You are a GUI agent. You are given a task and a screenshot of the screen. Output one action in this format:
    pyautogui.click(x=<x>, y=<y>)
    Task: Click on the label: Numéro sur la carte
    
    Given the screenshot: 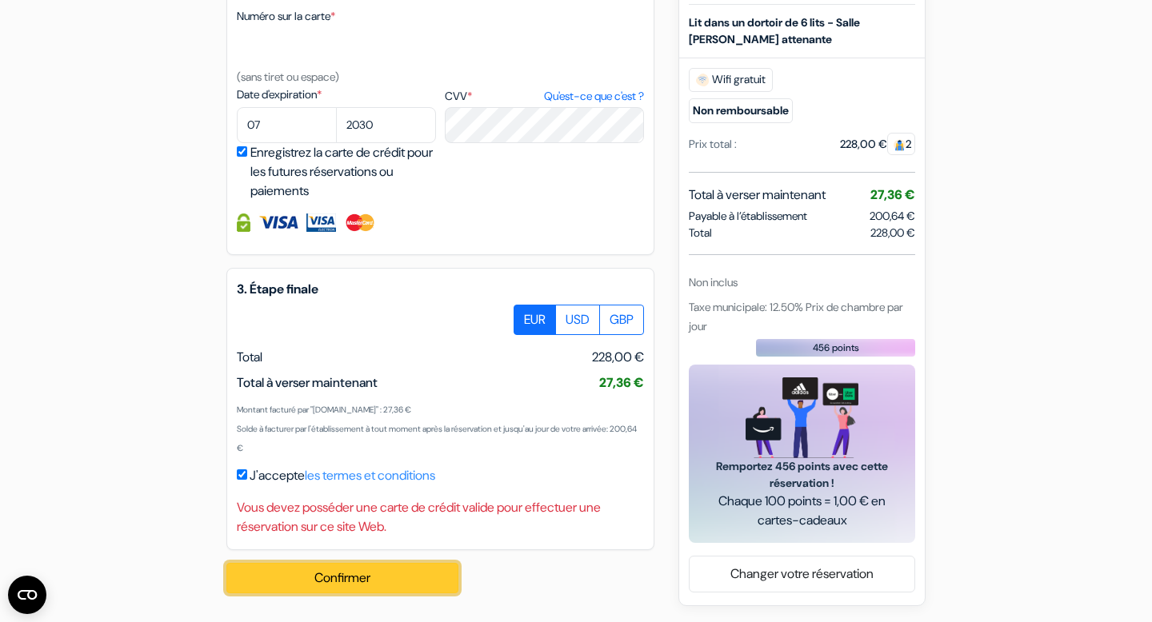 What is the action you would take?
    pyautogui.click(x=286, y=16)
    